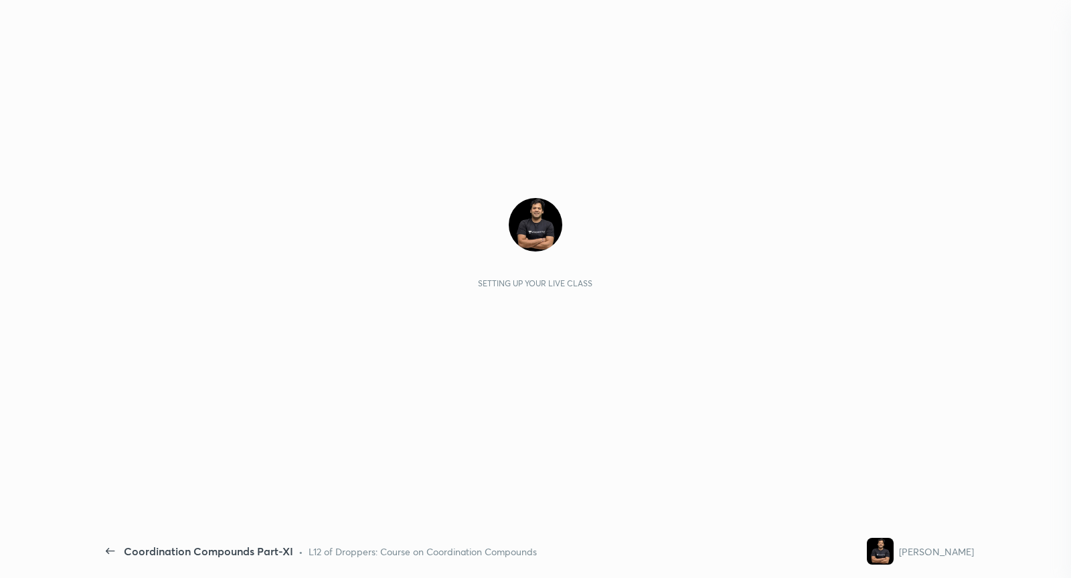 This screenshot has width=1071, height=578. Describe the element at coordinates (208, 551) in the screenshot. I see `div: Coordination Compounds Part-XI` at that location.